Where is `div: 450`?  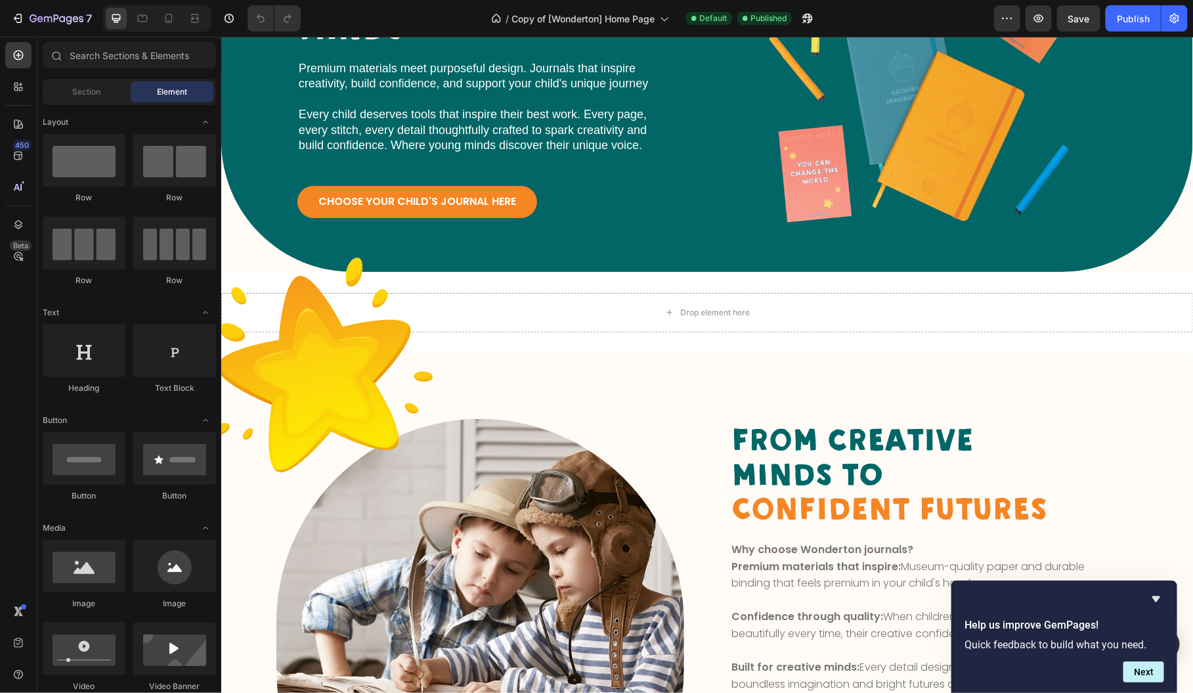
div: 450 is located at coordinates (22, 145).